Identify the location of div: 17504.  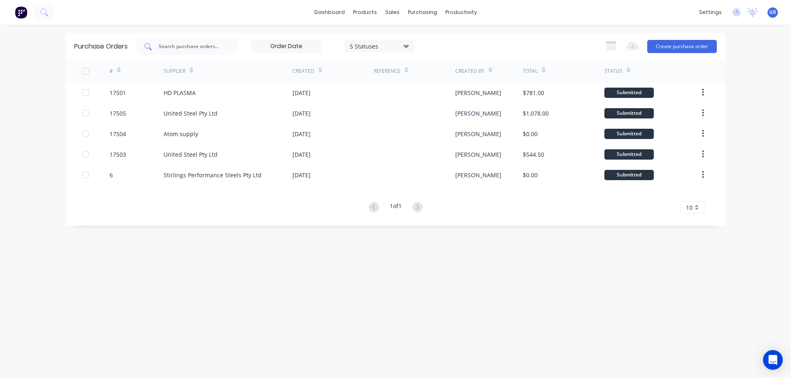
(118, 134).